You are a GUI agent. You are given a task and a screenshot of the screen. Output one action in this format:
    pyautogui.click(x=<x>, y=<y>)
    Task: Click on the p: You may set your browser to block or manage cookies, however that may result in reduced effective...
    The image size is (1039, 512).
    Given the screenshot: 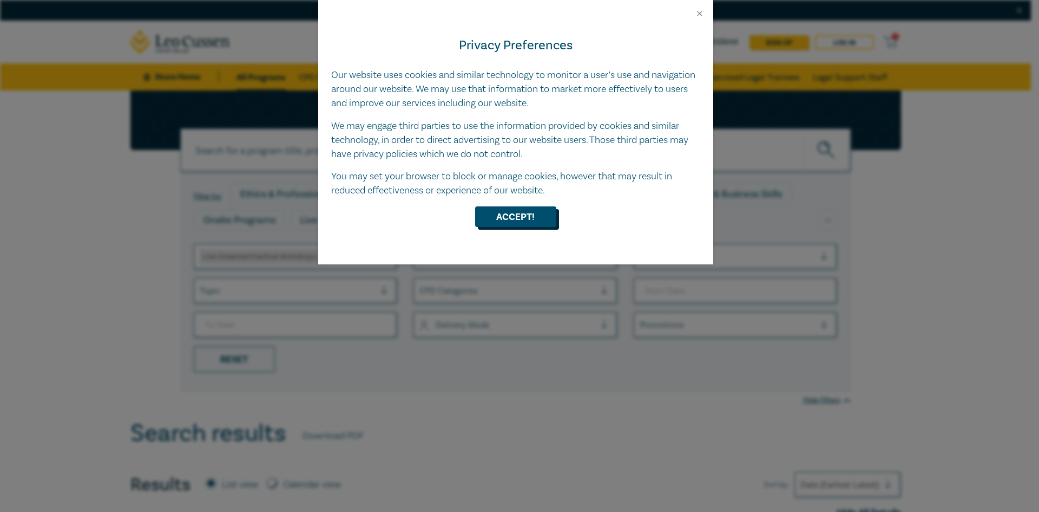 What is the action you would take?
    pyautogui.click(x=516, y=184)
    